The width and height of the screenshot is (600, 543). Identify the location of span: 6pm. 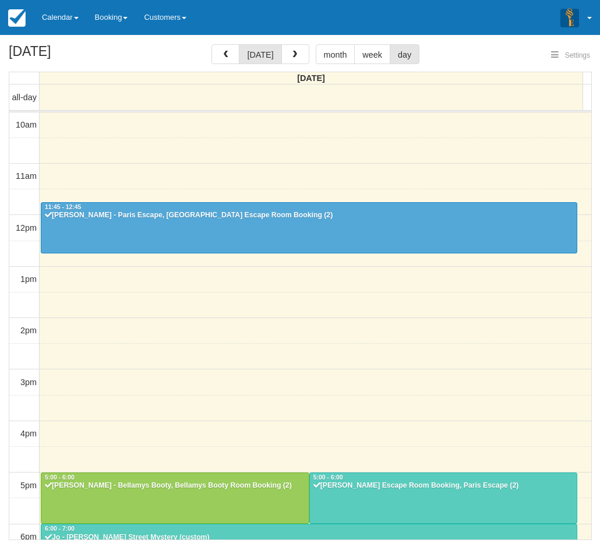
(29, 537).